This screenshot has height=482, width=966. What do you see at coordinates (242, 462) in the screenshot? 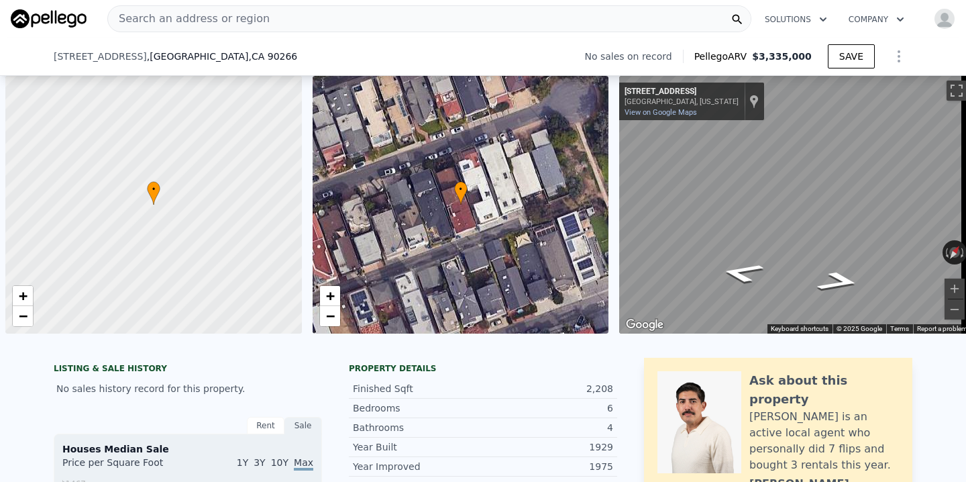
I see `span: 1Y` at bounding box center [242, 462].